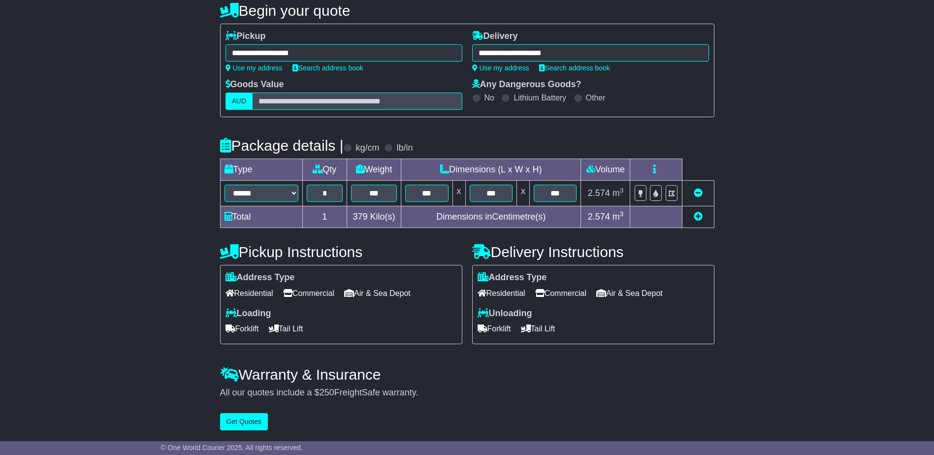 The height and width of the screenshot is (455, 934). Describe the element at coordinates (367, 148) in the screenshot. I see `label: kg/cm` at that location.